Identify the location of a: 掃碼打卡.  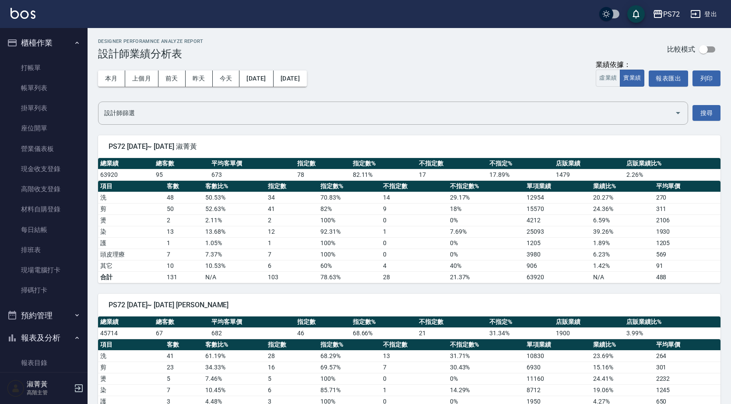
(44, 290).